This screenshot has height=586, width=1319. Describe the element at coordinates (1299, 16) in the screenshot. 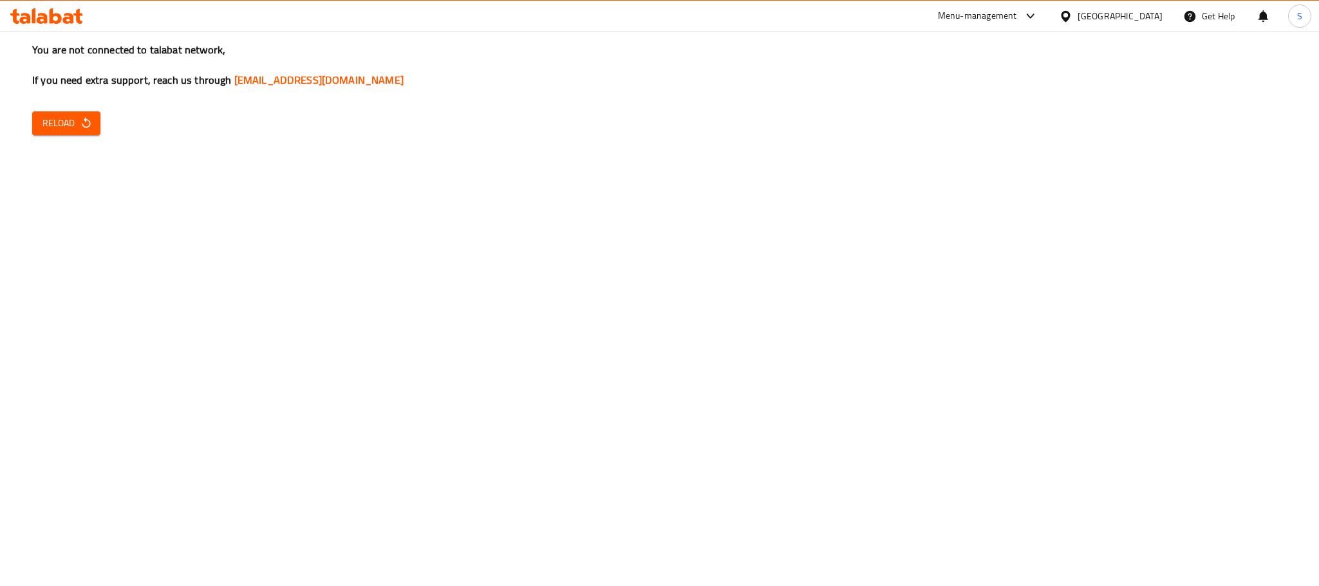

I see `span: S` at that location.